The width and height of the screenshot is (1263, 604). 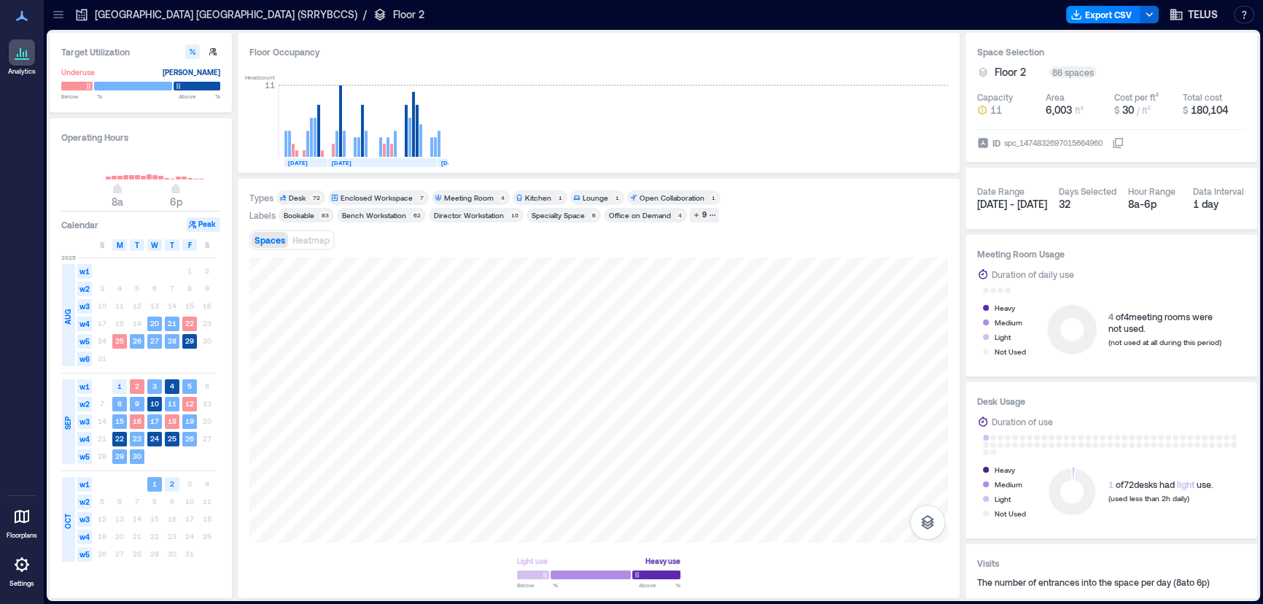 I want to click on text: 27, so click(x=155, y=341).